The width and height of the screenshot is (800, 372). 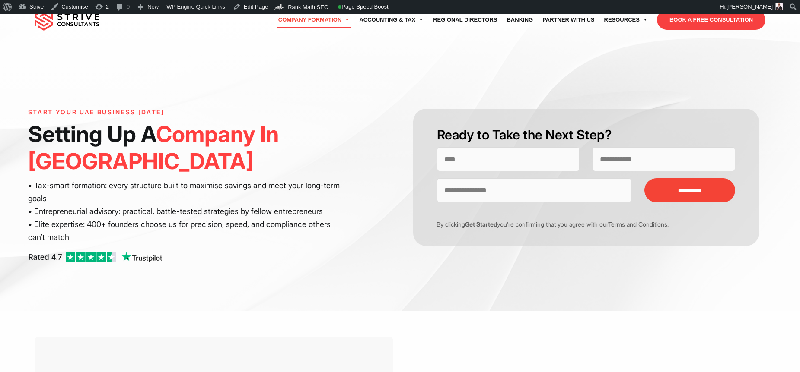 What do you see at coordinates (391, 20) in the screenshot?
I see `a: Accounting & Tax` at bounding box center [391, 20].